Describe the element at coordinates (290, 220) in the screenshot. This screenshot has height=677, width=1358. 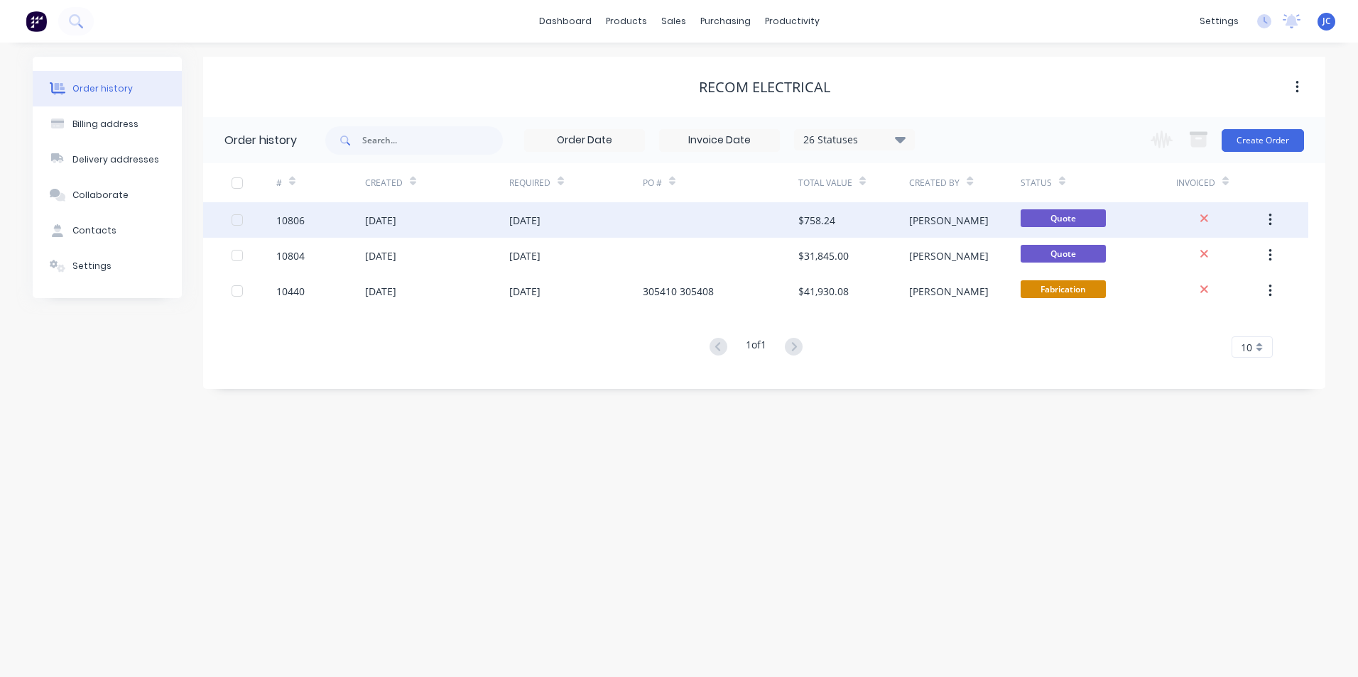
I see `div: 10806` at that location.